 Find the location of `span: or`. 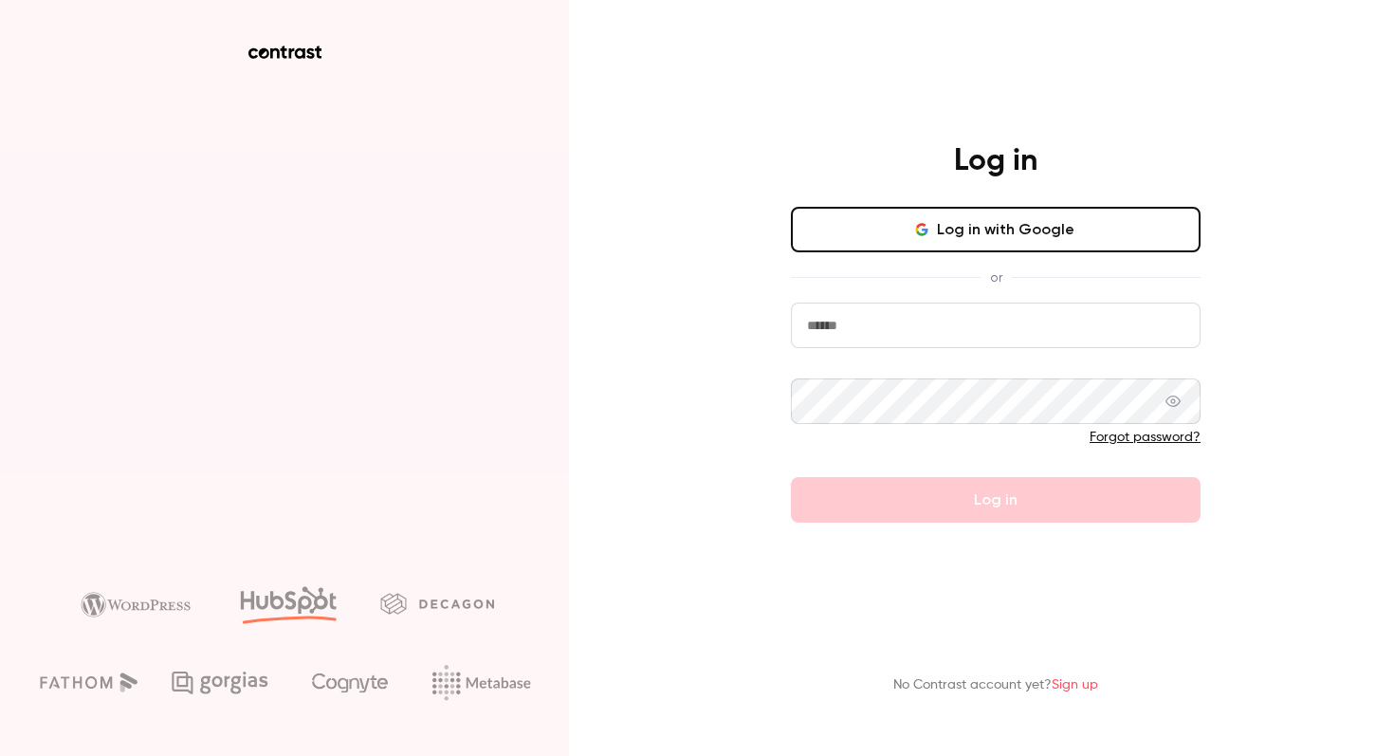

span: or is located at coordinates (995, 277).